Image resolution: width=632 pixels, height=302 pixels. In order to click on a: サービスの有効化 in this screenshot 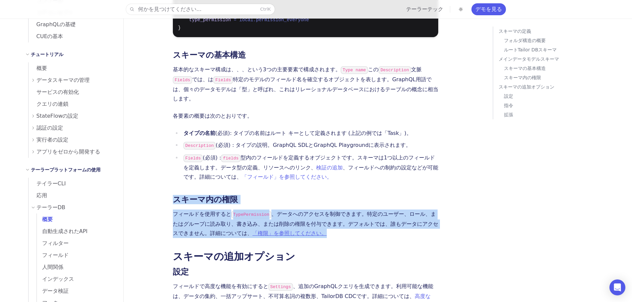, I will do `click(72, 92)`.